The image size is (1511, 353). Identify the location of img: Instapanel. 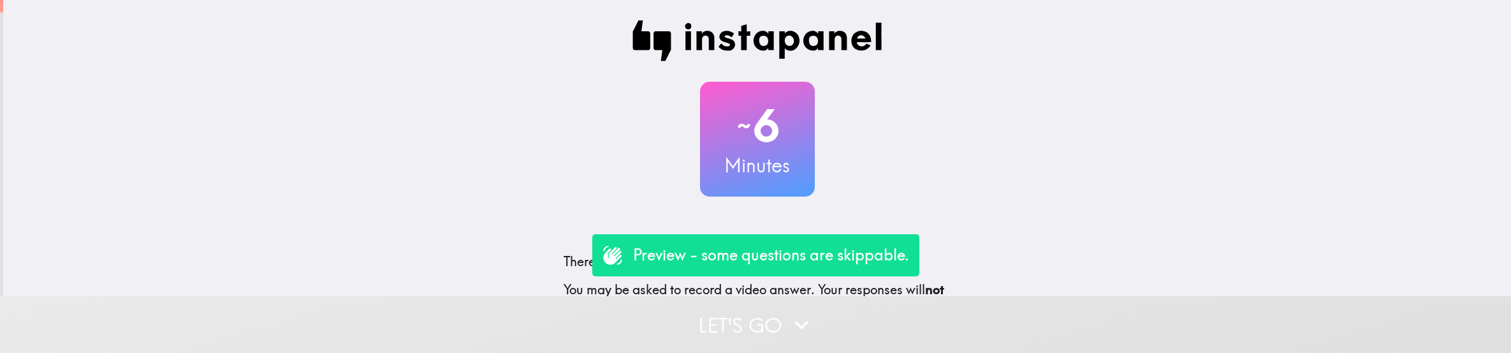
(757, 41).